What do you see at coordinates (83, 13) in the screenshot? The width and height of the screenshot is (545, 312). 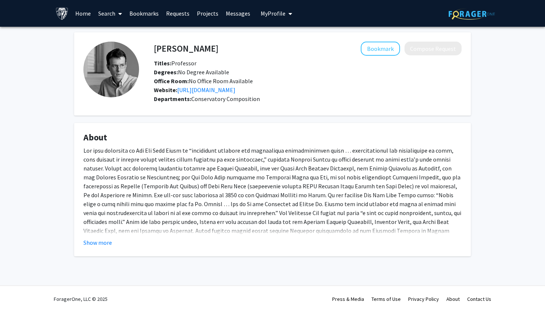 I see `a: Home` at bounding box center [83, 13].